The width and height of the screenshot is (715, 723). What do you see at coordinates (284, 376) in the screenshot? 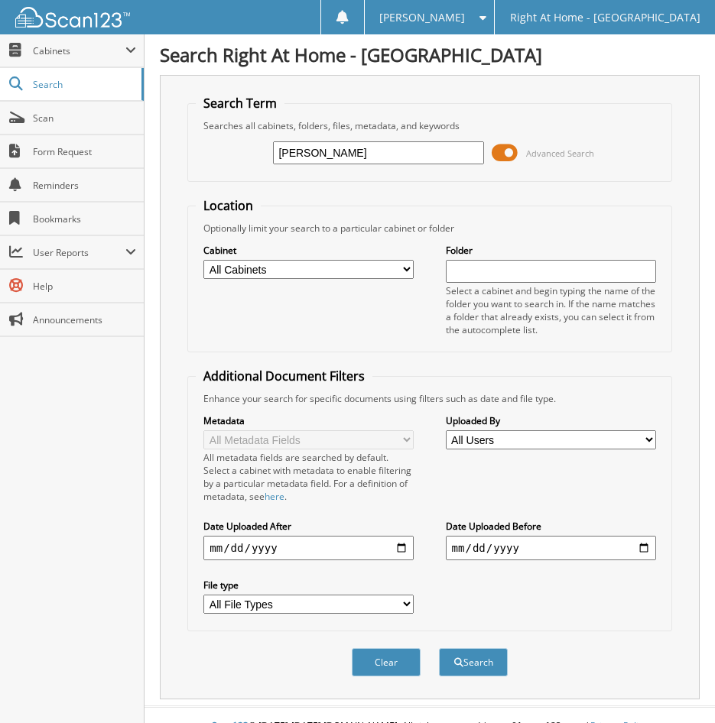
I see `legend: Additional Document Filters` at bounding box center [284, 376].